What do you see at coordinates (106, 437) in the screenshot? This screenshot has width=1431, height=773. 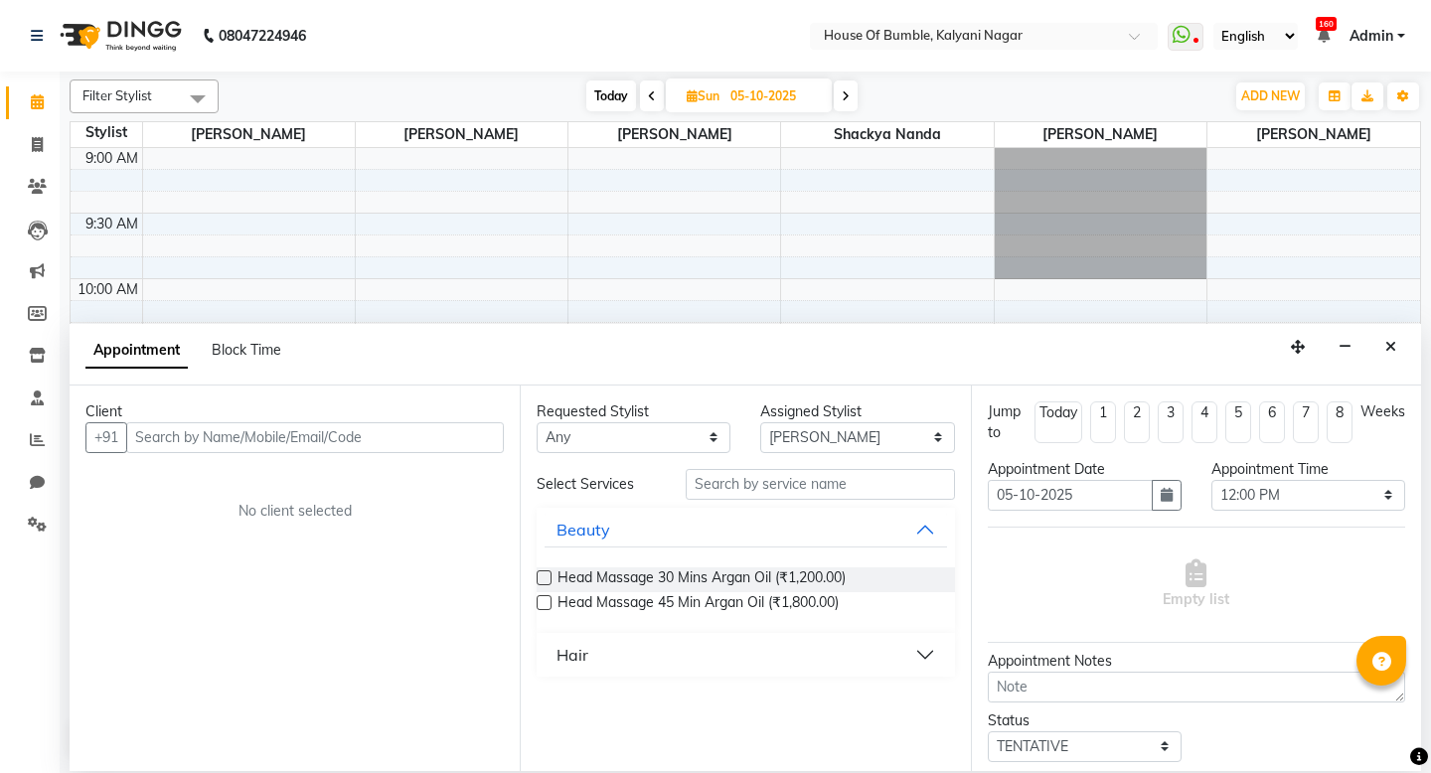 I see `button: +91` at bounding box center [106, 437].